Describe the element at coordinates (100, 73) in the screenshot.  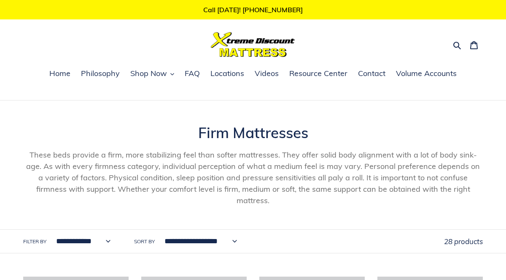
I see `span: Philosophy` at that location.